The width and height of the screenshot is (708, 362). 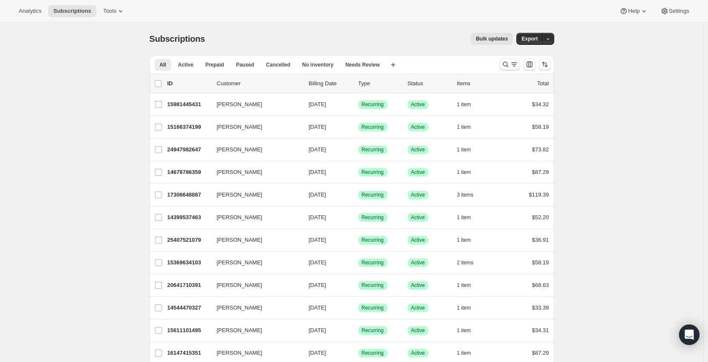 I want to click on button: Bulk updates, so click(x=492, y=39).